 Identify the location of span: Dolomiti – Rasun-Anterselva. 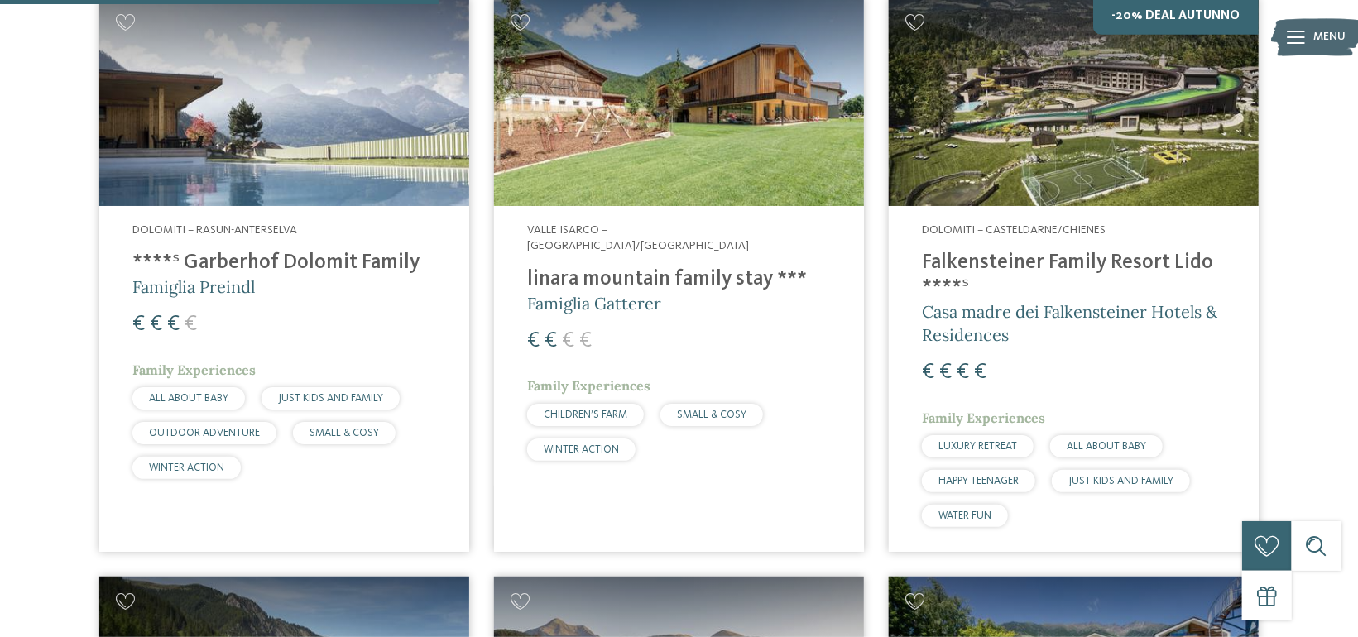
(214, 230).